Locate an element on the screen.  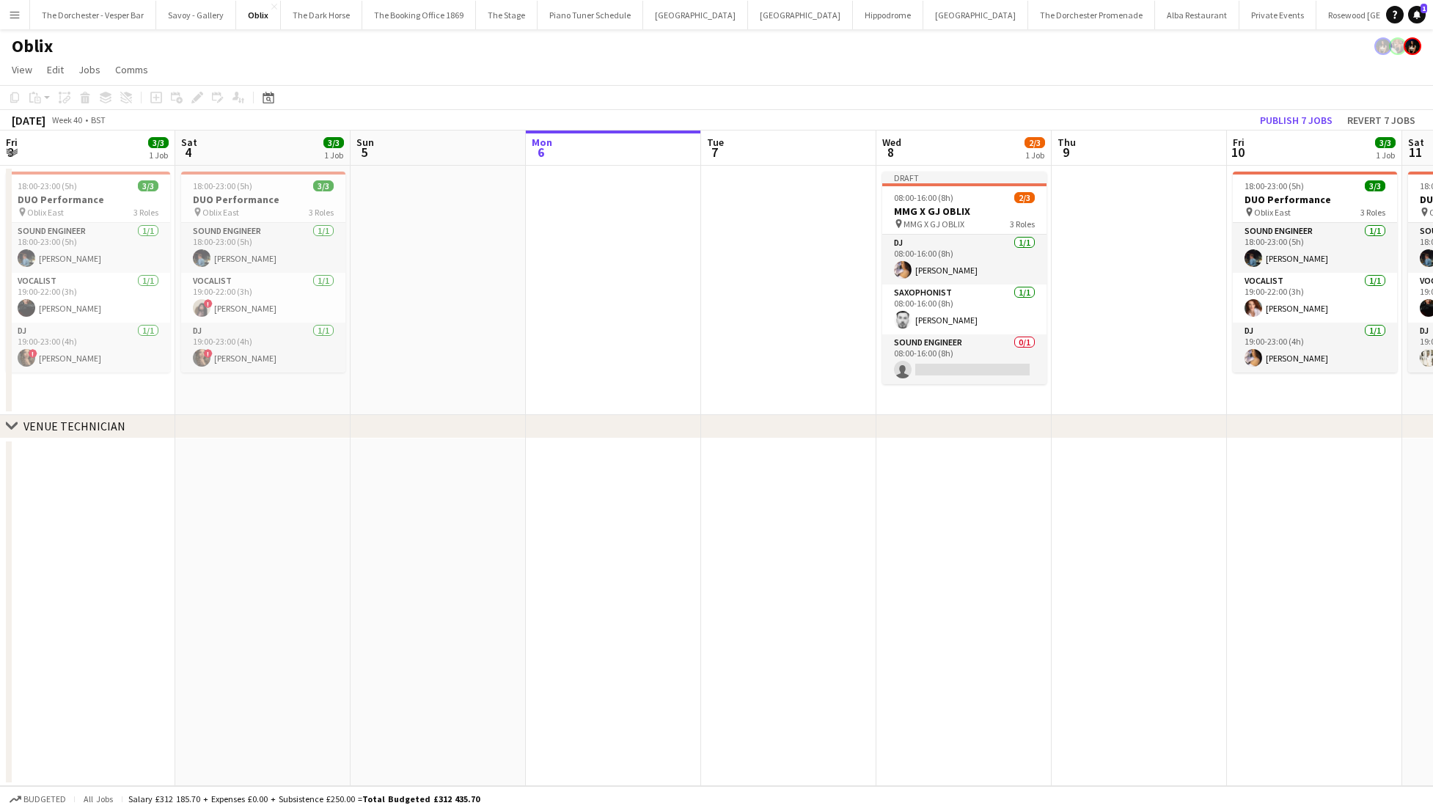
span: 9 is located at coordinates (1066, 152).